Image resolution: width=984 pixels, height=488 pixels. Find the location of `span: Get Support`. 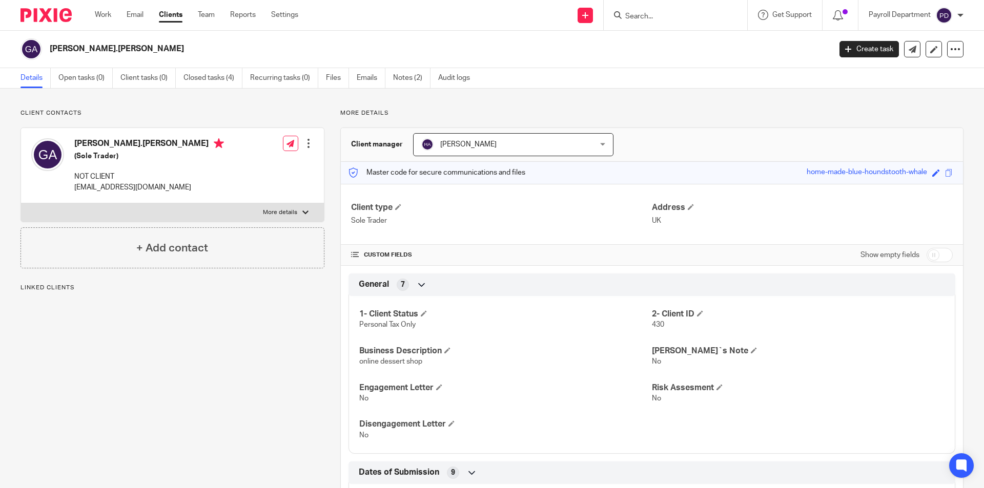

span: Get Support is located at coordinates (791, 15).